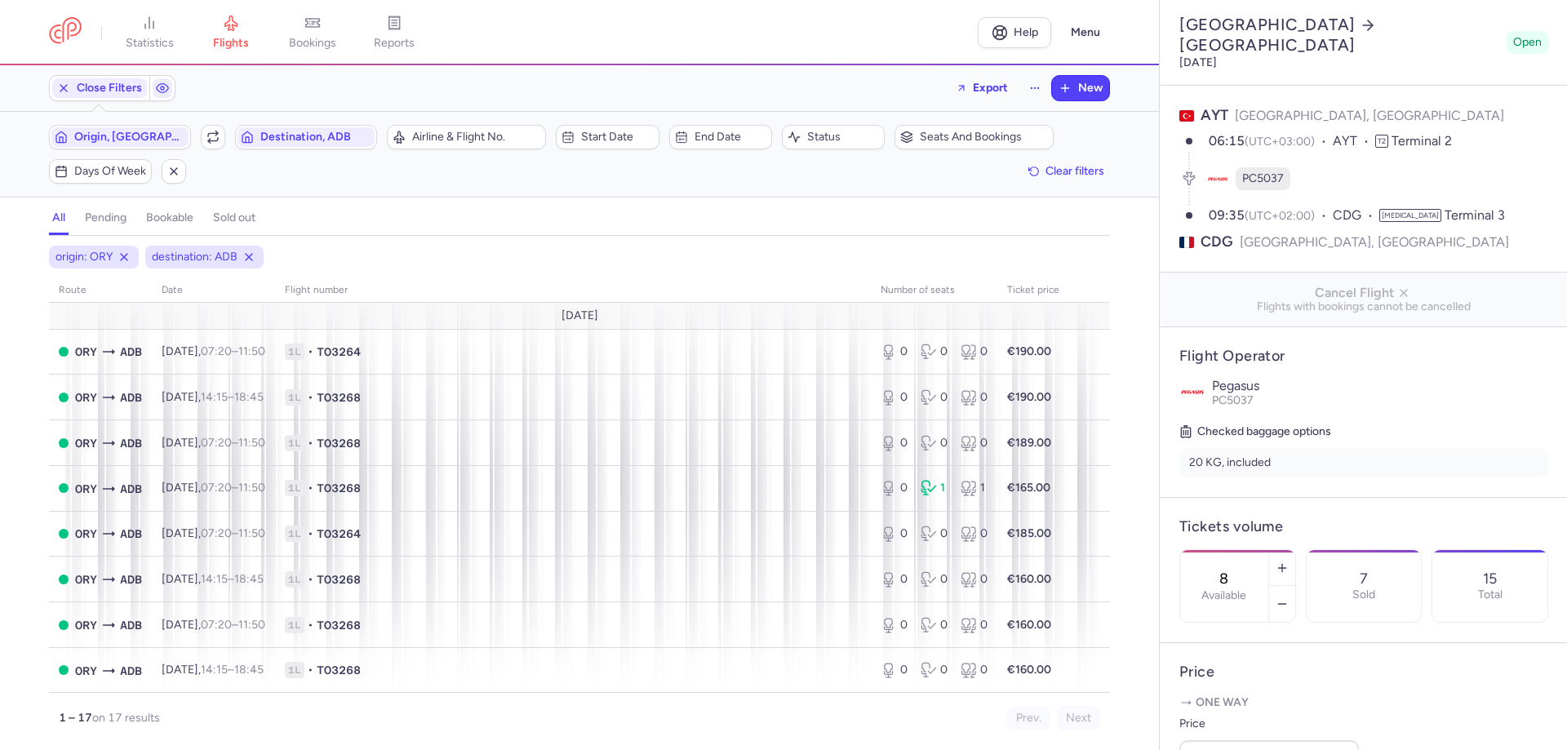 This screenshot has width=1567, height=750. Describe the element at coordinates (1475, 215) in the screenshot. I see `span: Terminal 3` at that location.